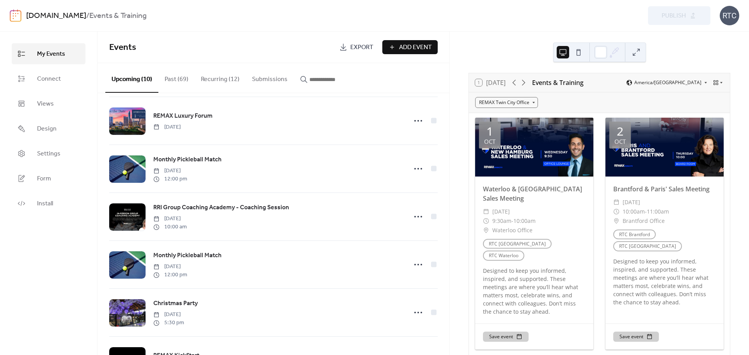 This screenshot has width=749, height=355. What do you see at coordinates (176, 304) in the screenshot?
I see `span: Christmas Party` at bounding box center [176, 304].